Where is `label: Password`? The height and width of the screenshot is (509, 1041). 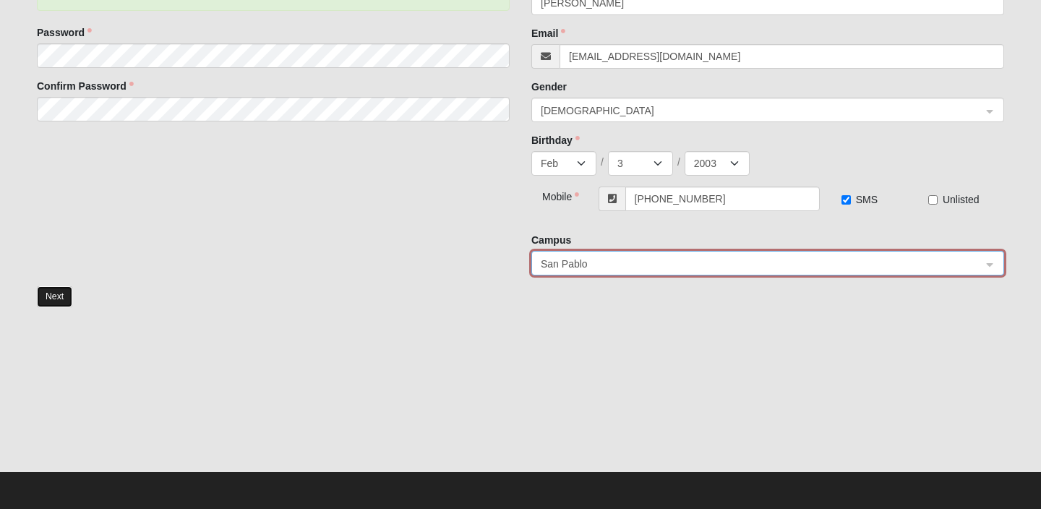 label: Password is located at coordinates (64, 33).